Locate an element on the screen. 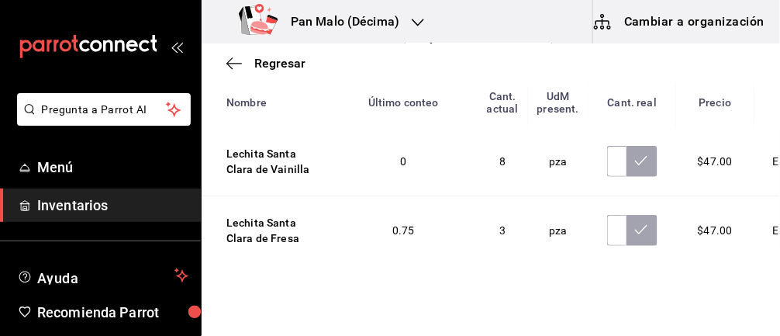 The height and width of the screenshot is (336, 780). span: Regresar is located at coordinates (280, 63).